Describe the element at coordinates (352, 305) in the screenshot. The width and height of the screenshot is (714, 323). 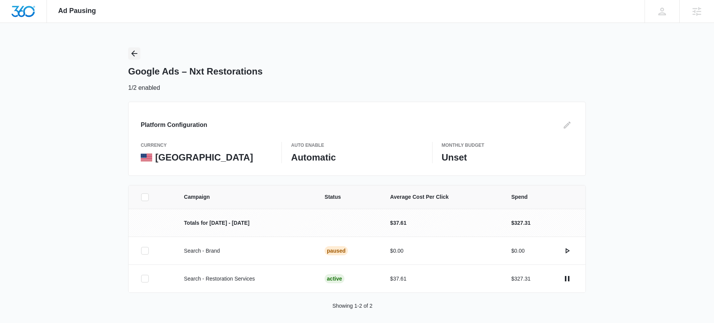
I see `p: Showing 1-2 of 2` at that location.